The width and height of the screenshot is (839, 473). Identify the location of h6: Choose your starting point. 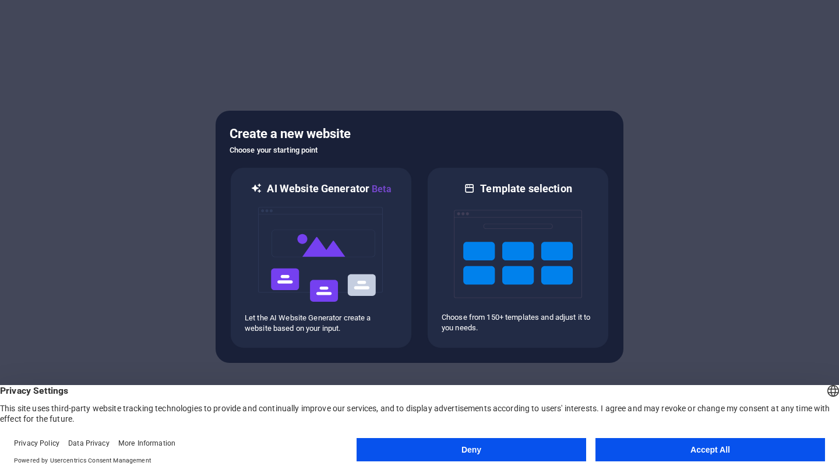
(419, 150).